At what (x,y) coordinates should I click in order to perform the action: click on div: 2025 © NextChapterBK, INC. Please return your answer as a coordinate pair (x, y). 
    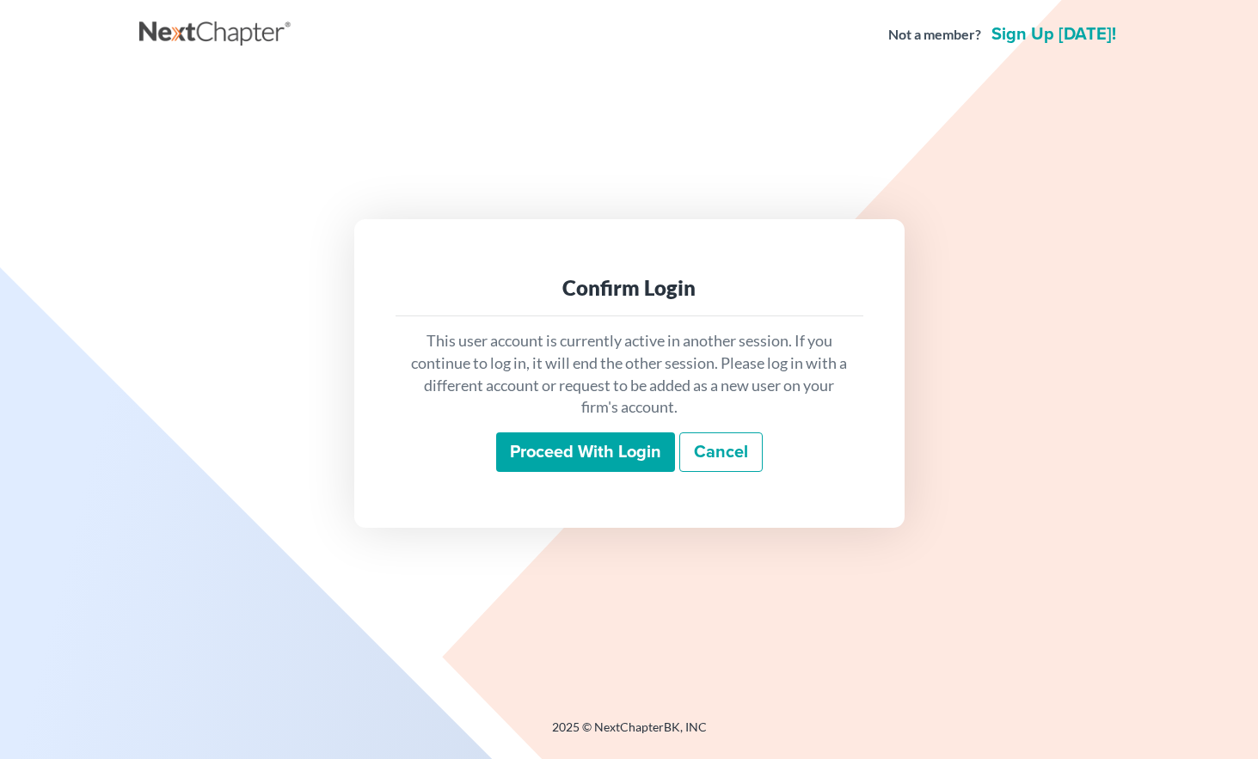
    Looking at the image, I should click on (629, 734).